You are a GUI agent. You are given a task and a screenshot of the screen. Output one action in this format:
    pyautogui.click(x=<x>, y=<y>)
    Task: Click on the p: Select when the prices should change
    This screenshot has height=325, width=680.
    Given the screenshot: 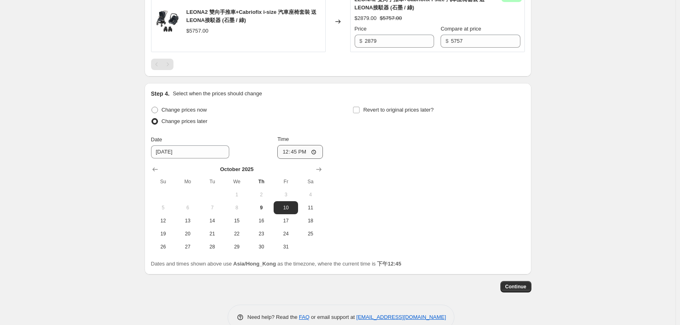 What is the action you would take?
    pyautogui.click(x=217, y=94)
    